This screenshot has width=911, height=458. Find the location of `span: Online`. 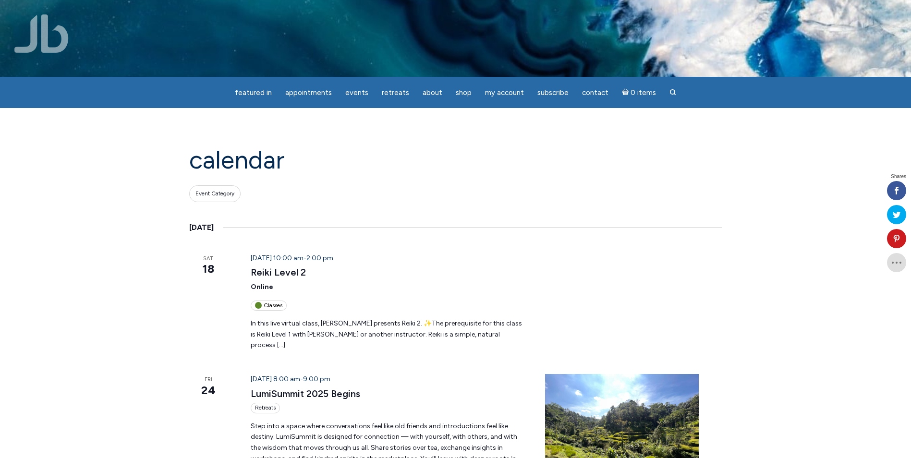

span: Online is located at coordinates (262, 287).